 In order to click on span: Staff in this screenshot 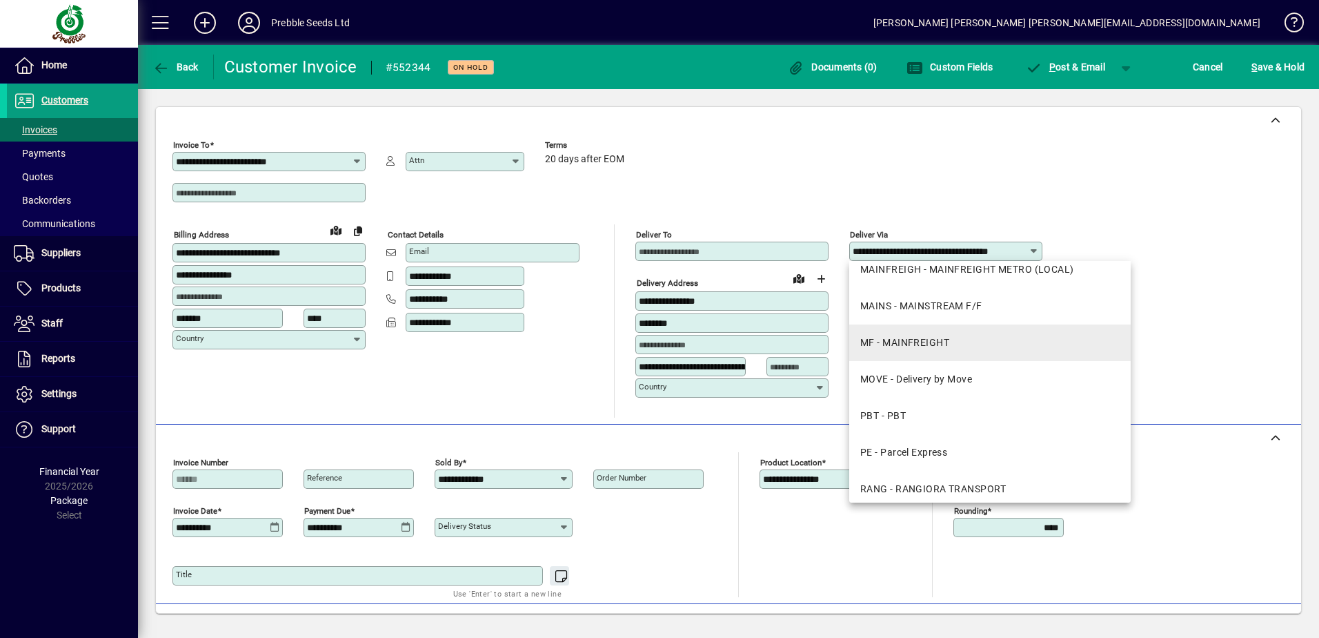, I will do `click(52, 323)`.